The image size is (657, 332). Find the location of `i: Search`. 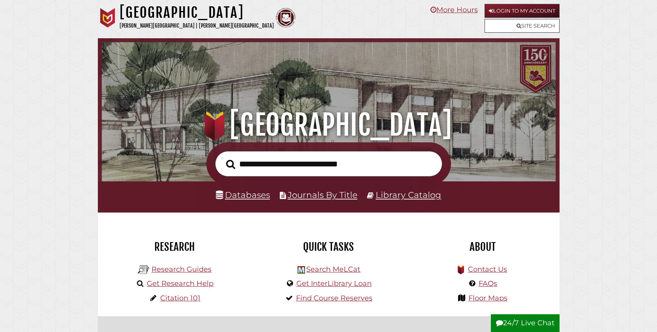

i: Search is located at coordinates (230, 164).